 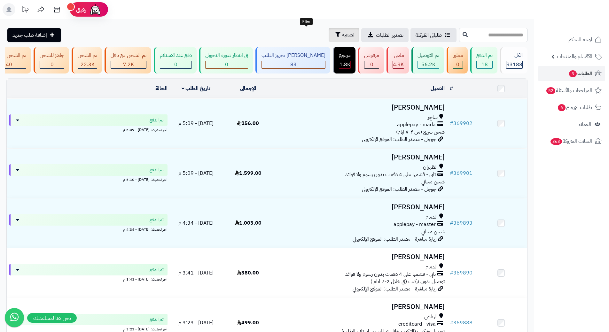 I want to click on a: #369902, so click(x=461, y=123).